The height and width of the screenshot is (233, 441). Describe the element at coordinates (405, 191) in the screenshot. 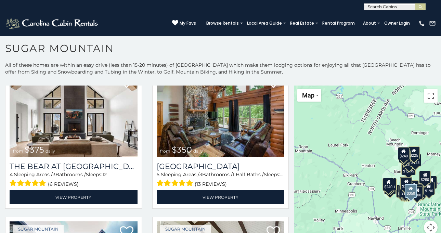

I see `div: $175` at that location.